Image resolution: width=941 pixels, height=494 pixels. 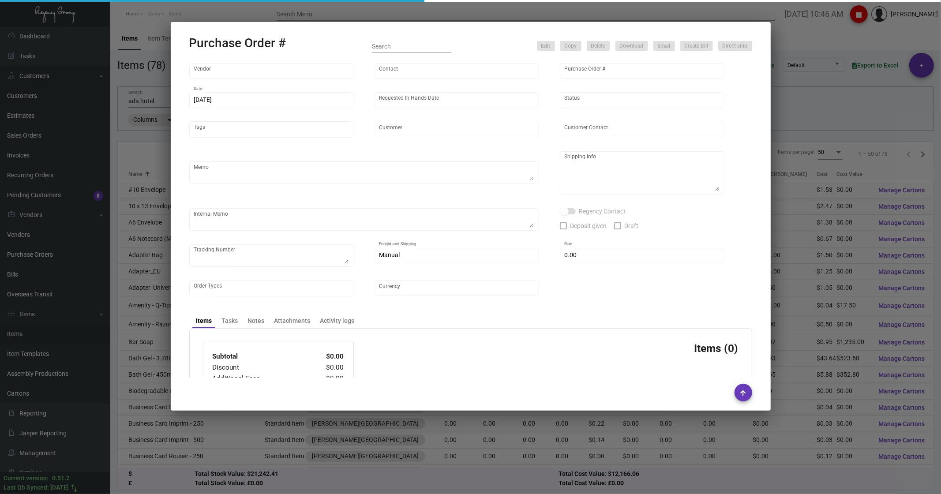 I want to click on div: Activity logs, so click(x=337, y=321).